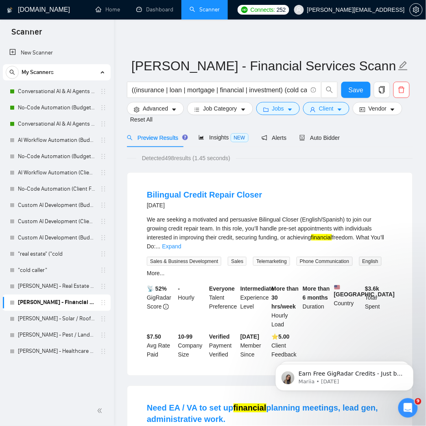 This screenshot has width=426, height=426. Describe the element at coordinates (57, 53) in the screenshot. I see `a: New Scanner` at that location.